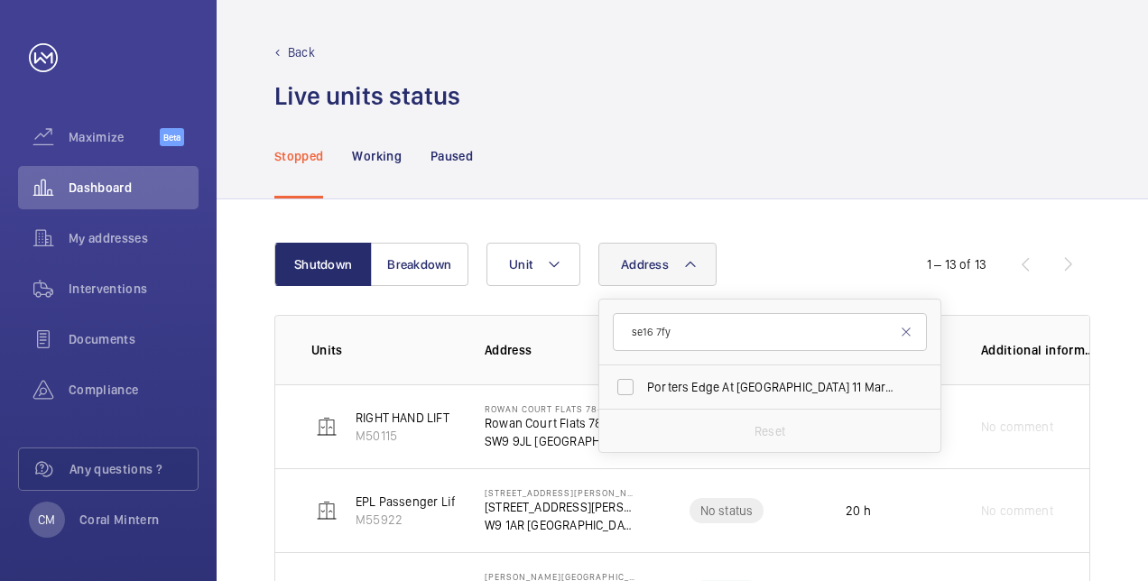 The image size is (1148, 581). What do you see at coordinates (134, 390) in the screenshot?
I see `span: Compliance` at bounding box center [134, 390].